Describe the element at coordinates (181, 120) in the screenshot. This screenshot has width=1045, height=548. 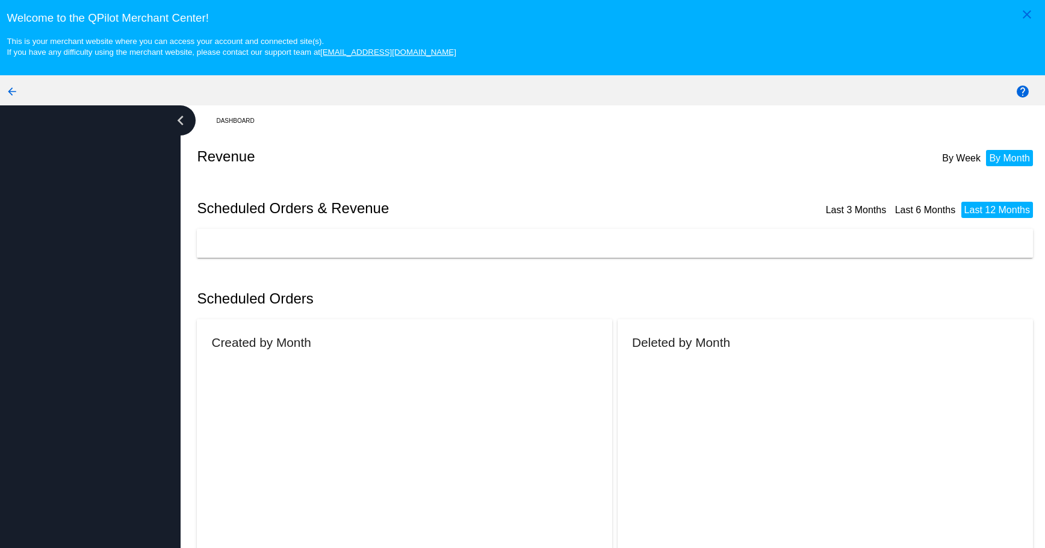
I see `i: chevron_left` at that location.